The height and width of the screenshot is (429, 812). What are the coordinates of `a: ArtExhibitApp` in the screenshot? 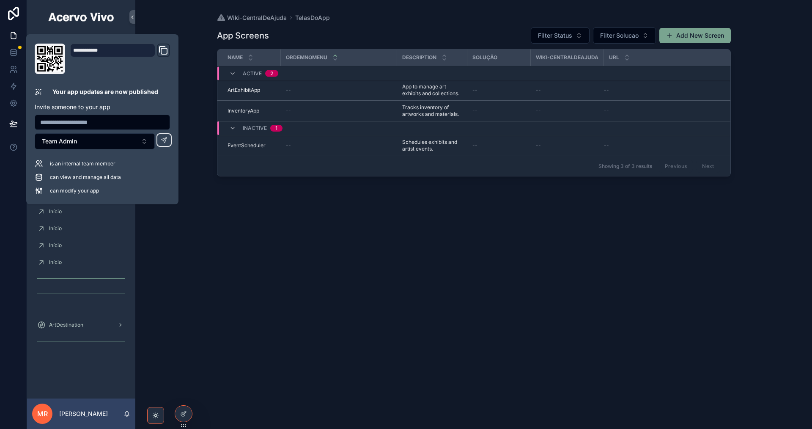 It's located at (252, 90).